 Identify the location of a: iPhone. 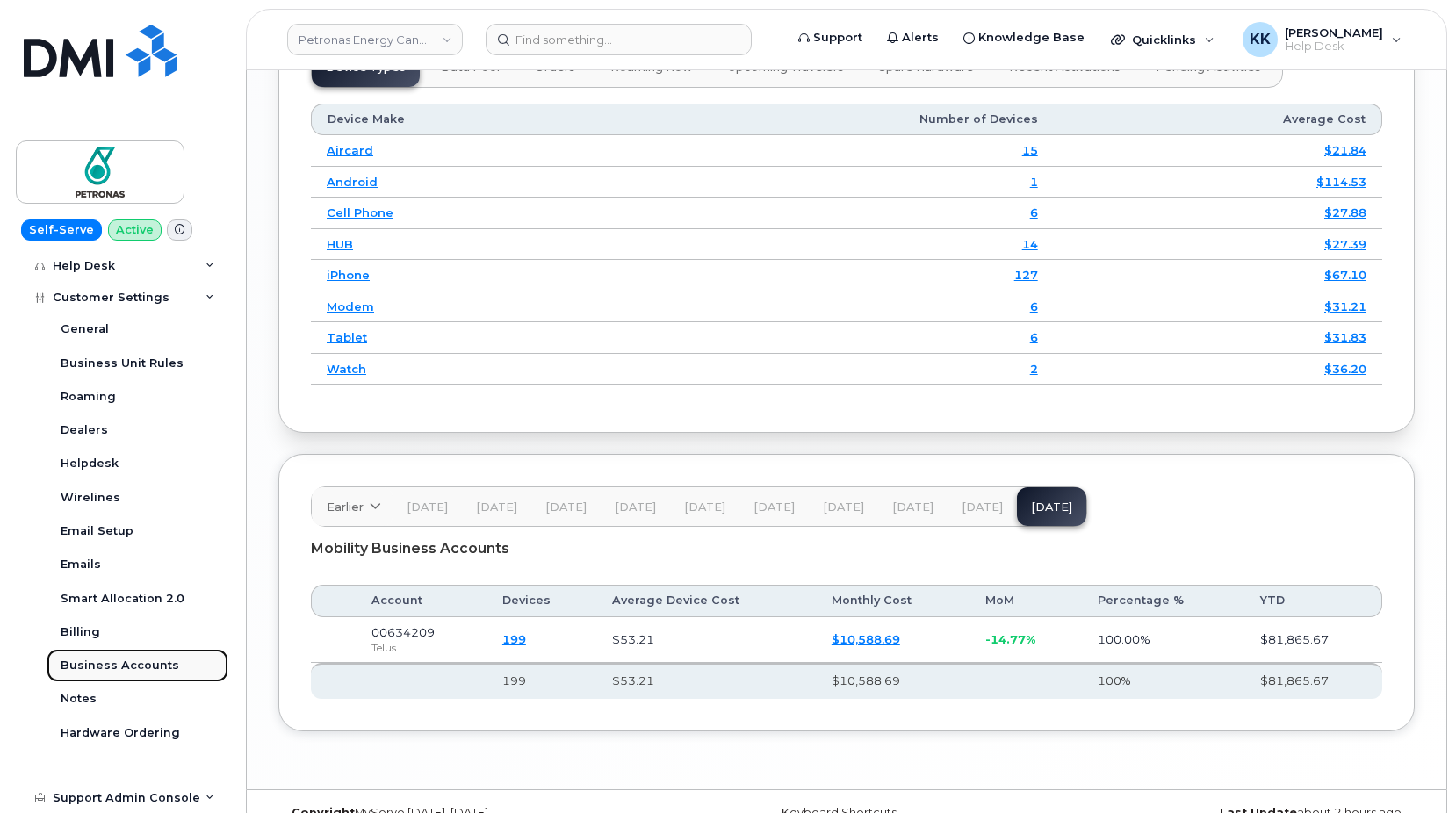
(348, 275).